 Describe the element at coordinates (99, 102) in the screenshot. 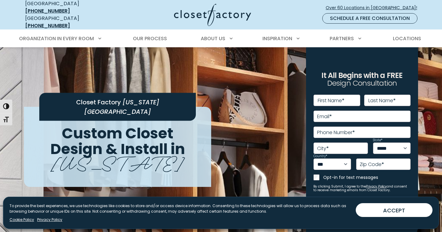

I see `span: Closet Factory` at that location.